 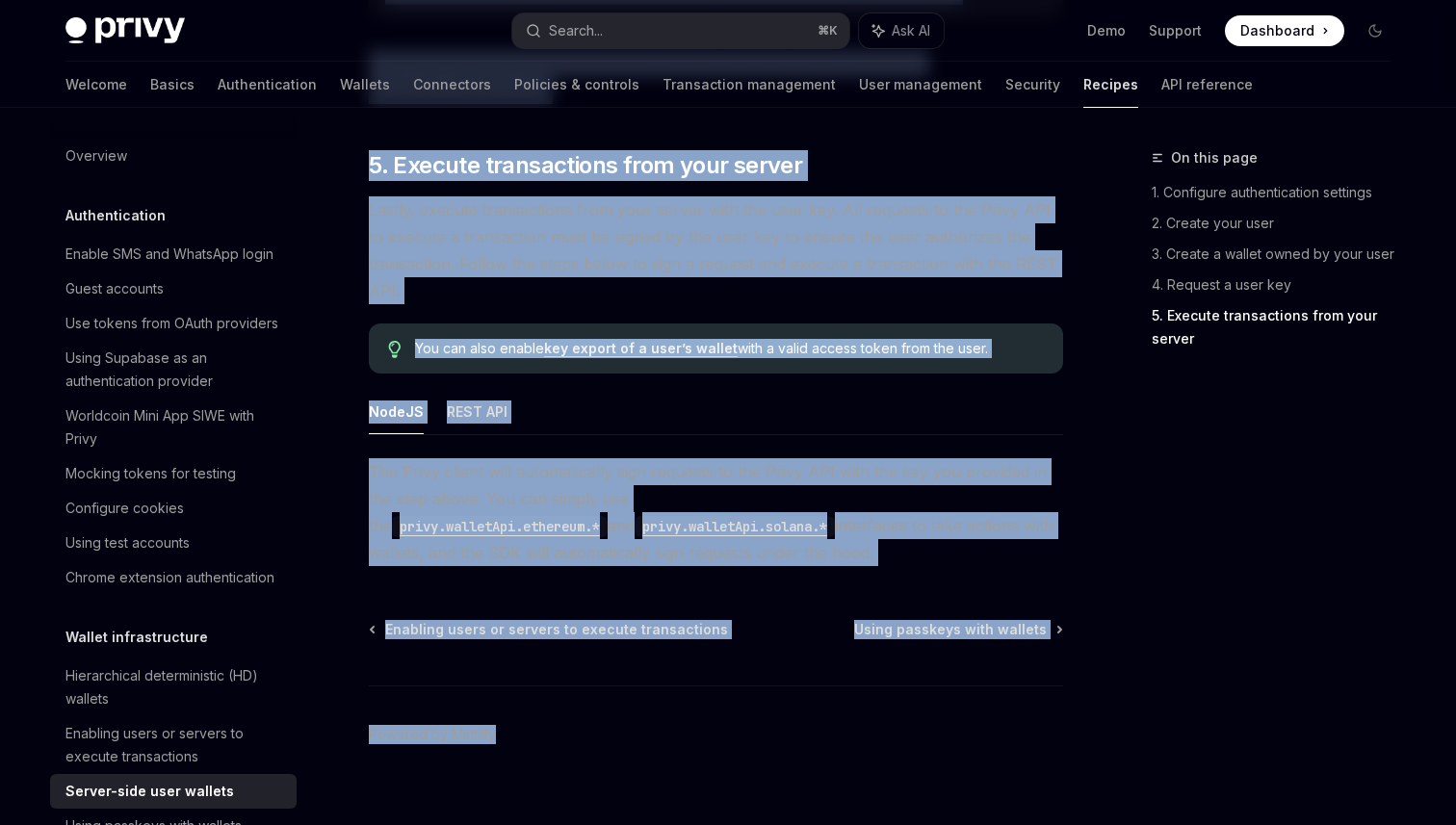 What do you see at coordinates (477, 412) in the screenshot?
I see `button: REST API` at bounding box center [477, 412].